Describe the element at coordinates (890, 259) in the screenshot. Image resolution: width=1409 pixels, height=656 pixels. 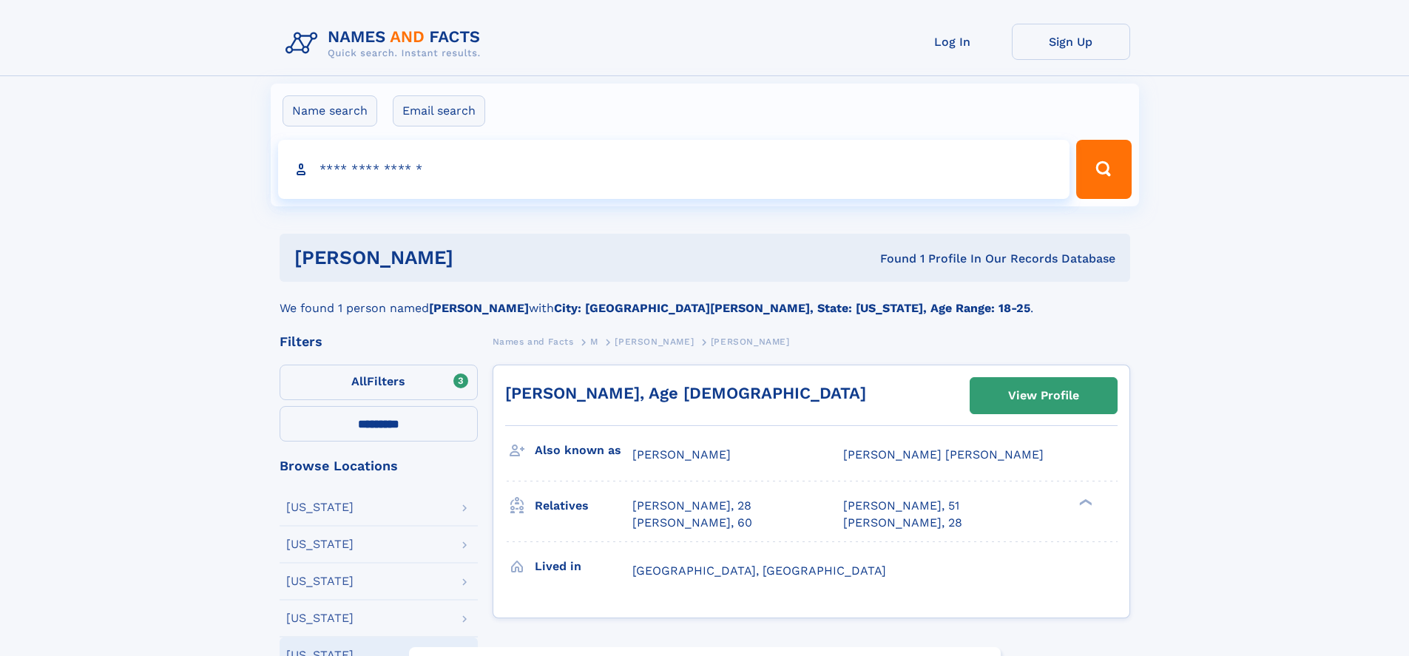
I see `div: Found 1 Profile In Our Records Database` at that location.